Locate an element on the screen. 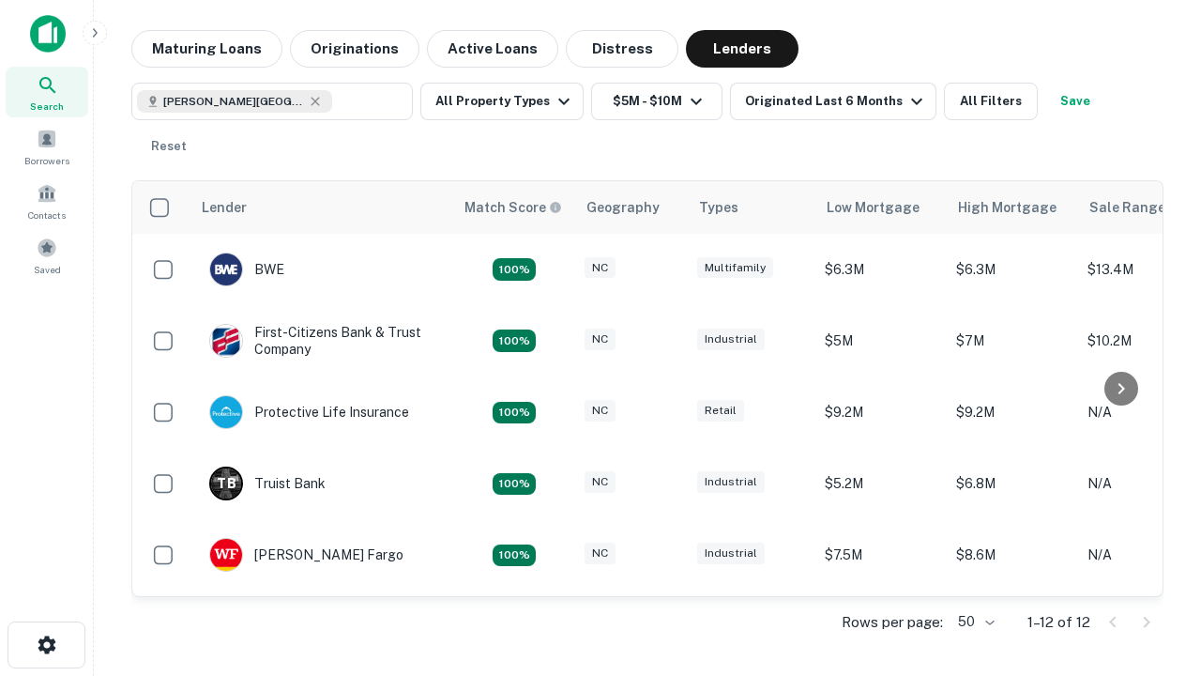  div: BWE is located at coordinates (247, 269).